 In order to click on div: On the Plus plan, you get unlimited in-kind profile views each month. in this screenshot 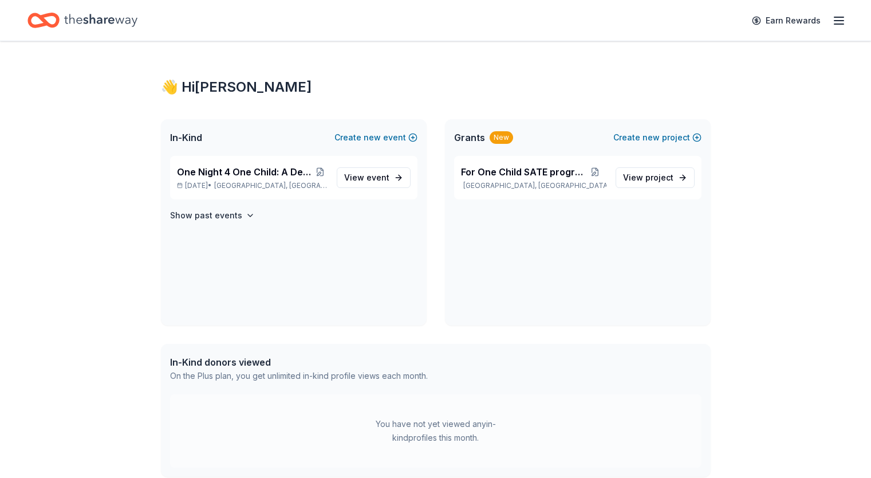, I will do `click(299, 376)`.